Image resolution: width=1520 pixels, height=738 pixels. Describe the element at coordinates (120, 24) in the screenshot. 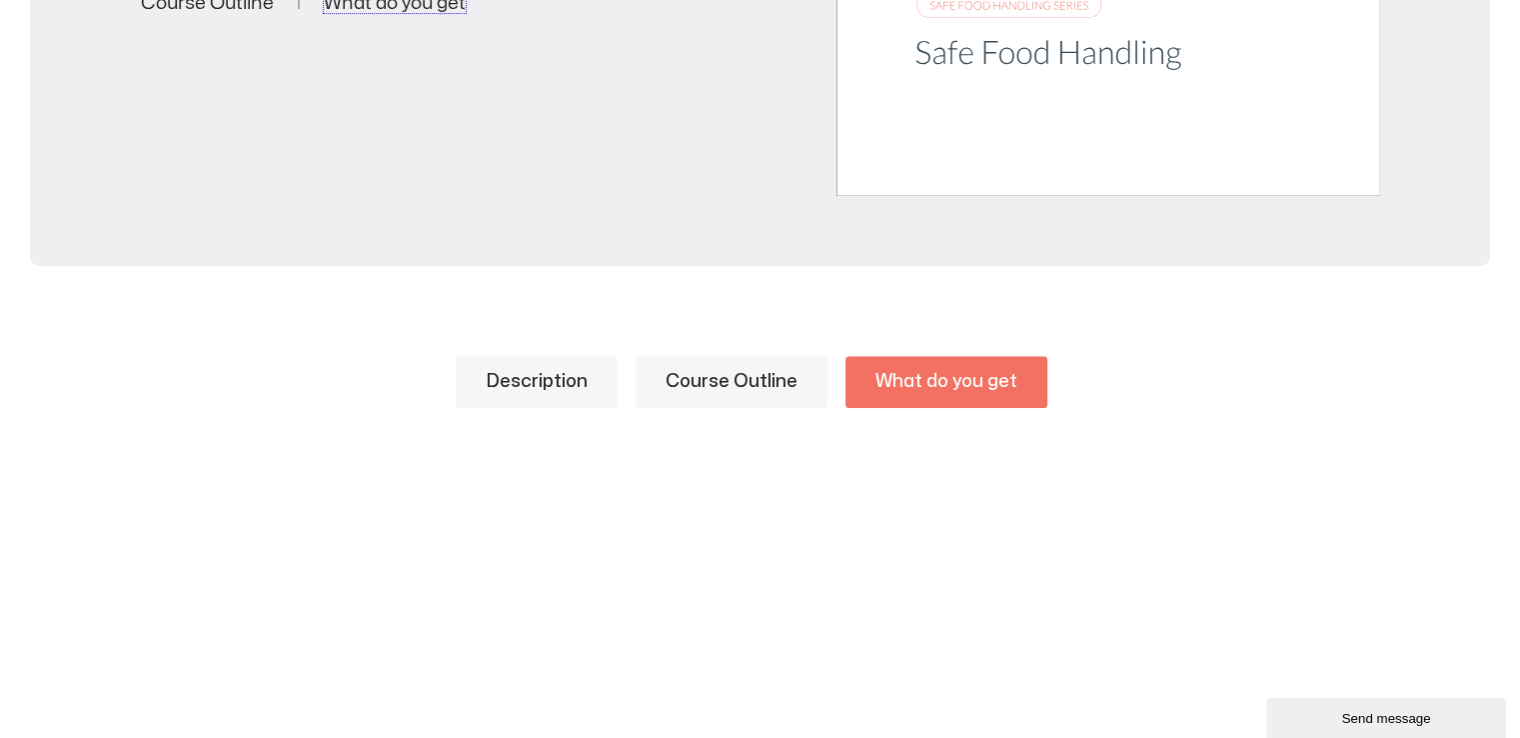

I see `div: Send message` at that location.